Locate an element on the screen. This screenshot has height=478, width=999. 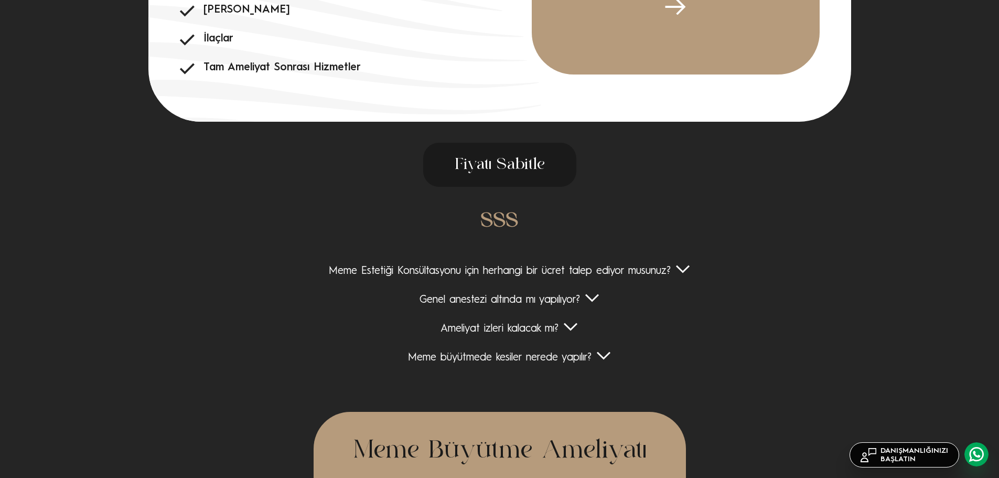
div: Meme büyütmede kesiler nerede yapılır? is located at coordinates (499, 358).